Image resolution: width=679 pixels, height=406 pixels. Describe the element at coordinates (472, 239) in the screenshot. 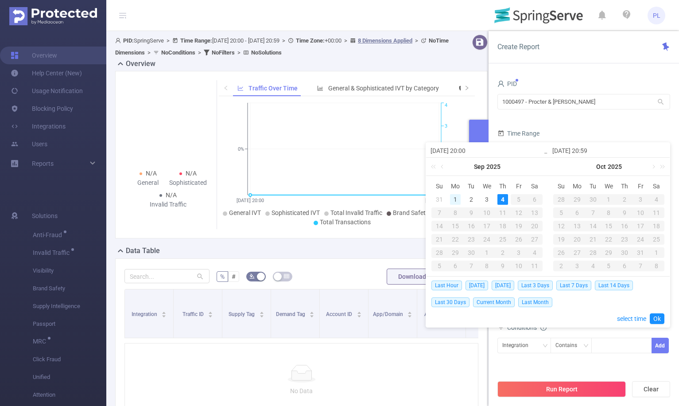

I see `div: 23` at that location.